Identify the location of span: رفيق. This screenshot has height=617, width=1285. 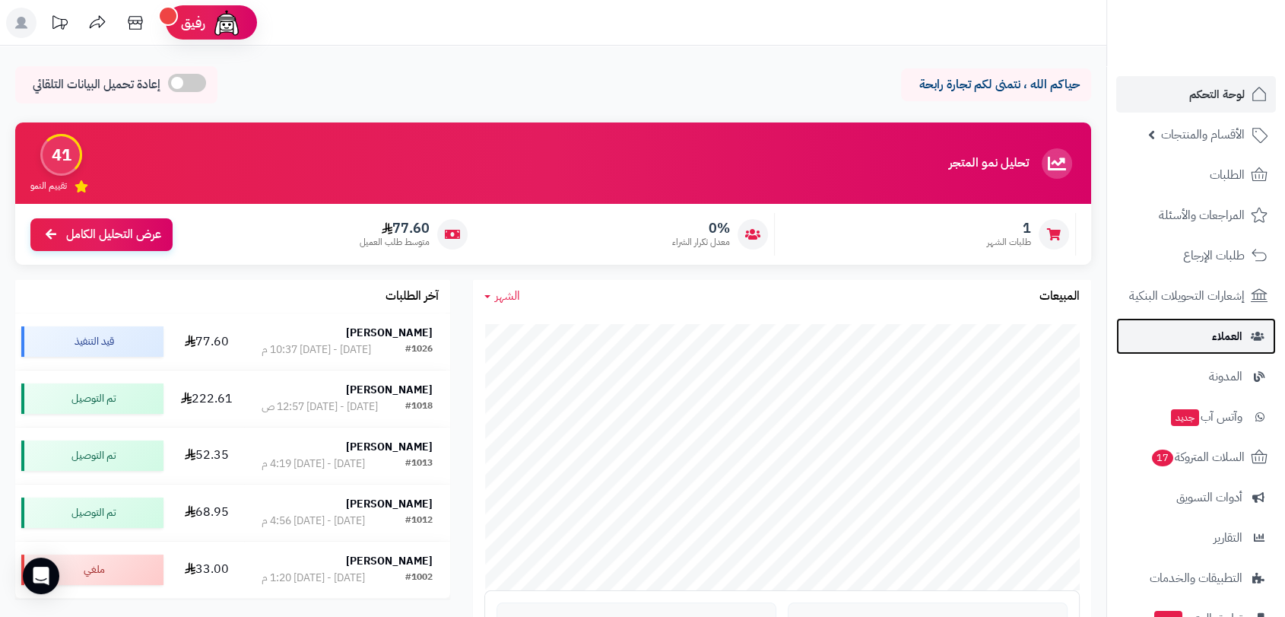
(193, 23).